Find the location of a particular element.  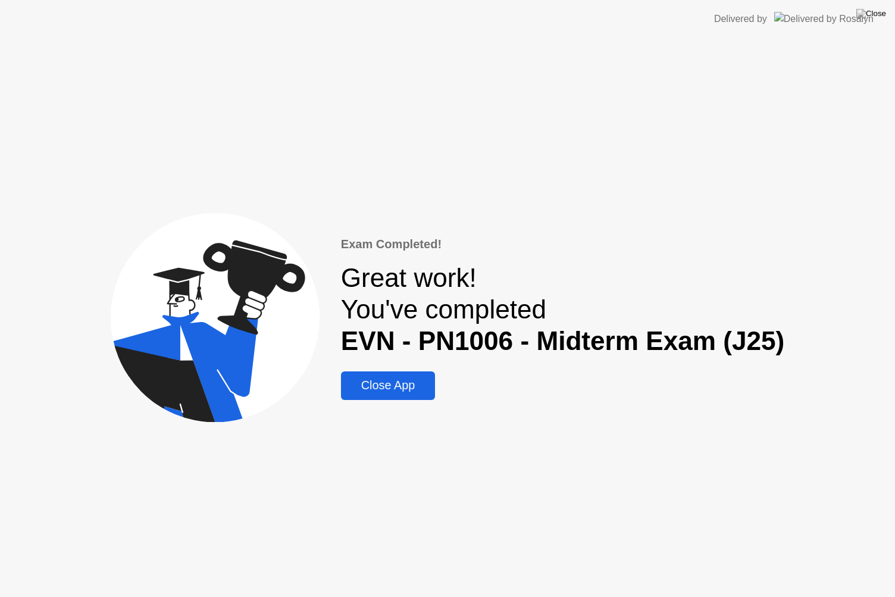

img: Delivered by Rosalyn is located at coordinates (823, 18).